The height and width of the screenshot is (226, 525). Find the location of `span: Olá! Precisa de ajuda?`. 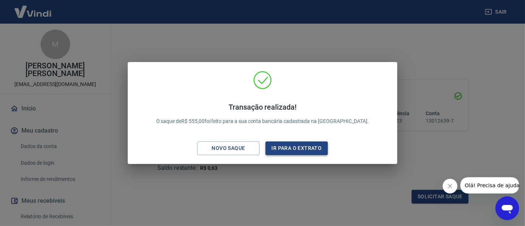

span: Olá! Precisa de ajuda? is located at coordinates (33, 8).